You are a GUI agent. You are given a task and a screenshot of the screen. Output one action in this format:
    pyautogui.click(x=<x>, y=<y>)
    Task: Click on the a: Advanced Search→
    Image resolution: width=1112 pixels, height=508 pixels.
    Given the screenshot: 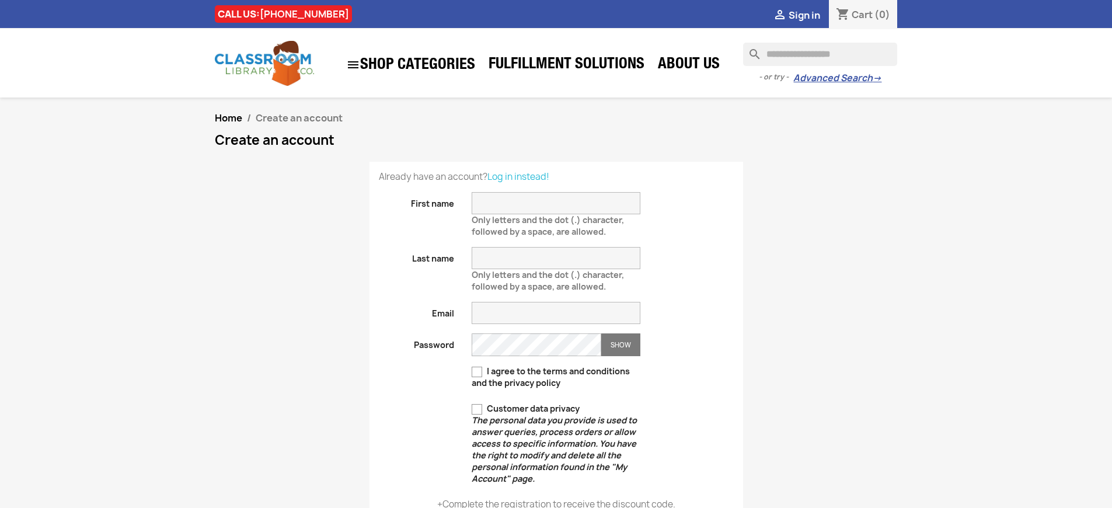 What is the action you would take?
    pyautogui.click(x=837, y=78)
    